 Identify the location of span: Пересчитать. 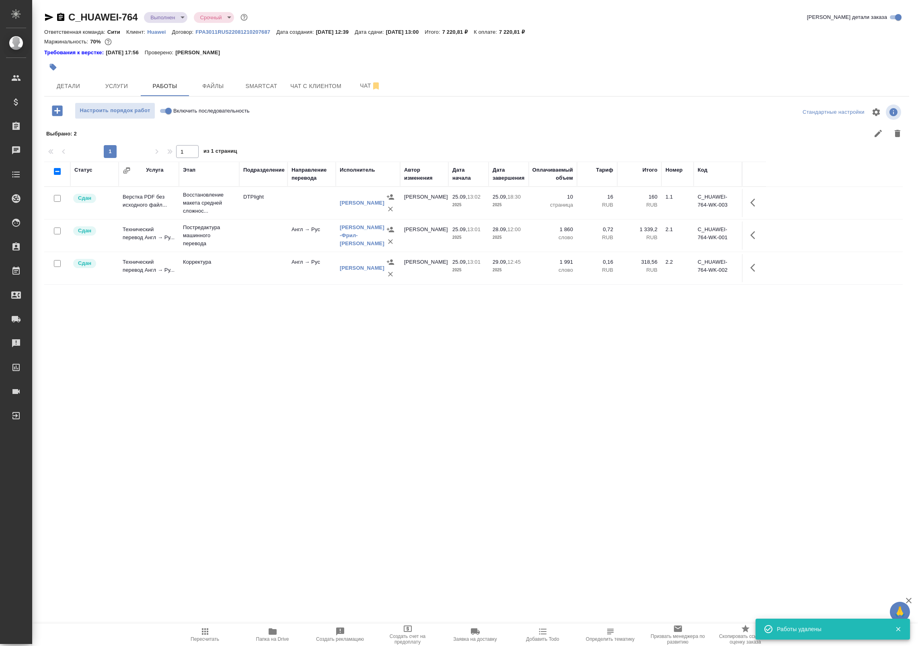
(205, 639).